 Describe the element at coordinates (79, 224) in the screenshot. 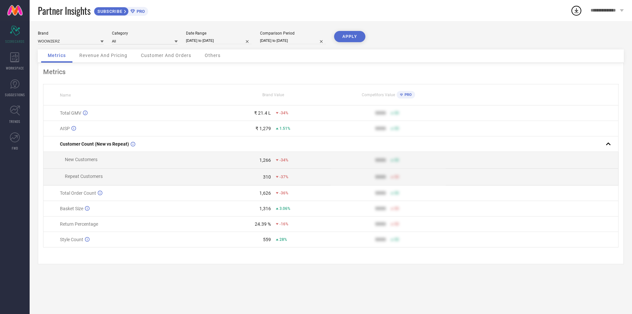

I see `span: Return Percentage` at that location.